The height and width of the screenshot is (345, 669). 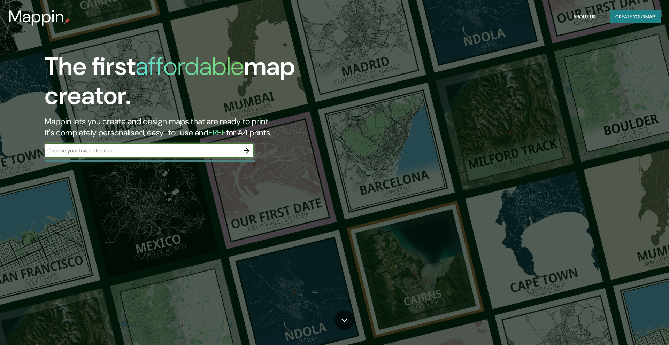 What do you see at coordinates (584, 17) in the screenshot?
I see `button: About Us` at bounding box center [584, 17].